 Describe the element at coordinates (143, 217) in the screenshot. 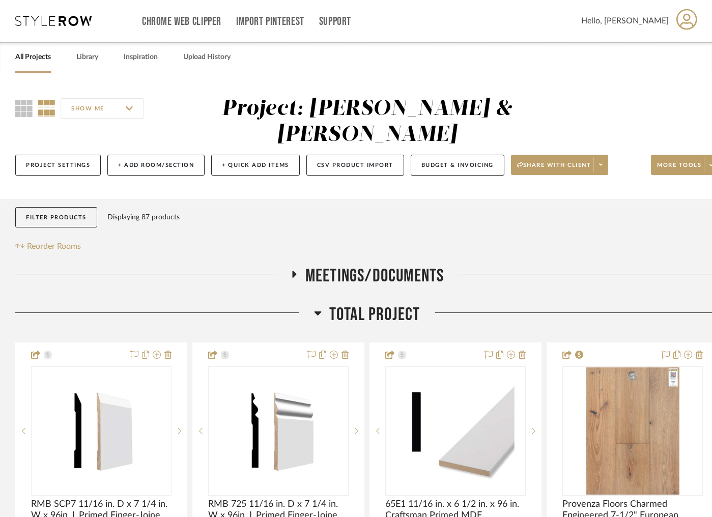

I see `div: Displaying 87 products` at that location.